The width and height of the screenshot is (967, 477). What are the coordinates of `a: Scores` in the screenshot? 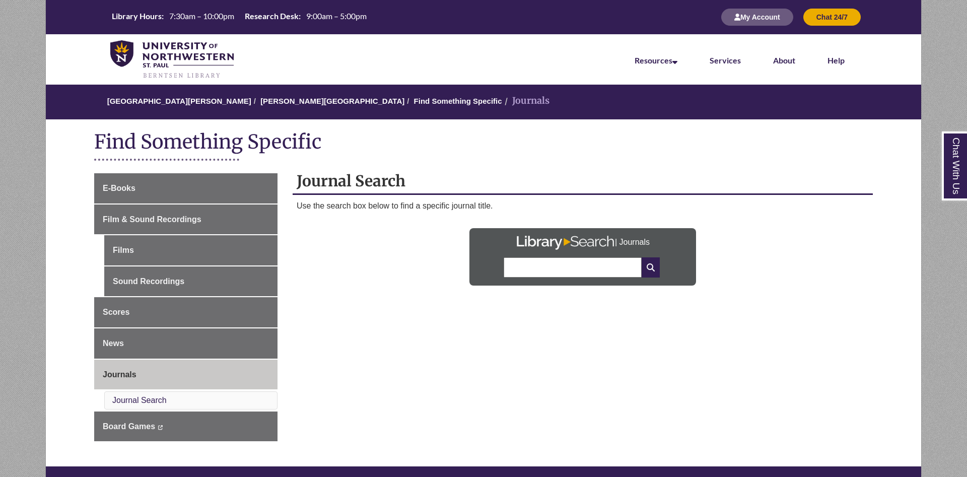 It's located at (186, 312).